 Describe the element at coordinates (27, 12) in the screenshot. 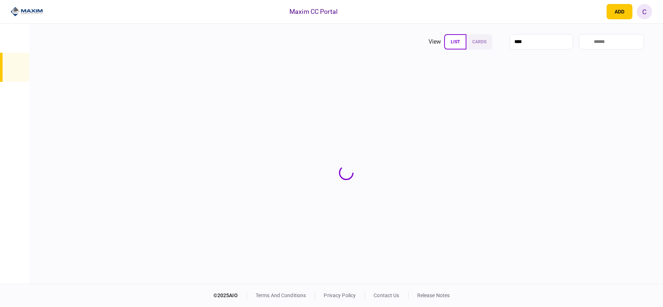

I see `img: client company logo` at that location.